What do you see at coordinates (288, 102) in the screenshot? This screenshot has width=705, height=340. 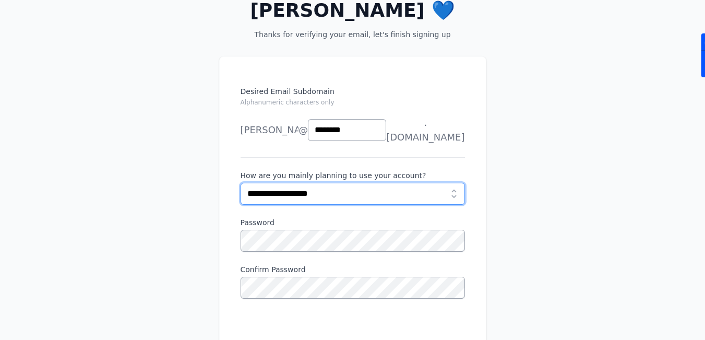 I see `small: Alphanumeric characters only` at bounding box center [288, 102].